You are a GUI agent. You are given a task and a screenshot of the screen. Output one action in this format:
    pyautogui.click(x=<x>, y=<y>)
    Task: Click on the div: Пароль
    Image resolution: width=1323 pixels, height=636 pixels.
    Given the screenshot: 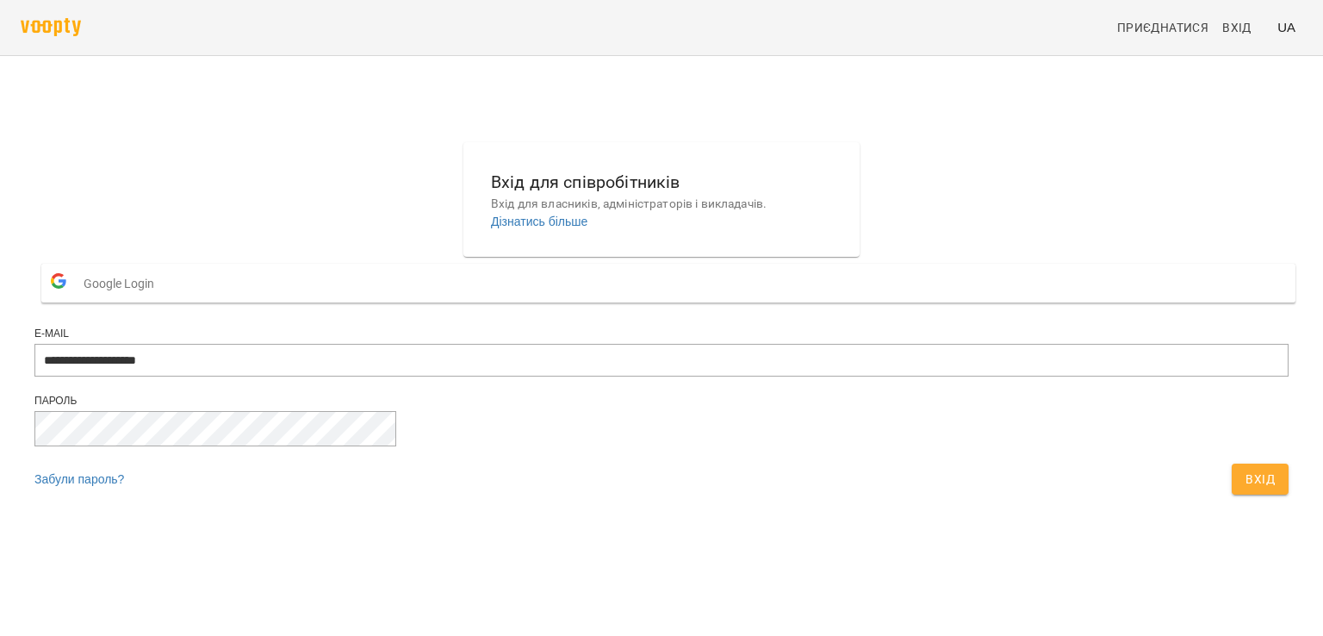 What is the action you would take?
    pyautogui.click(x=661, y=400)
    